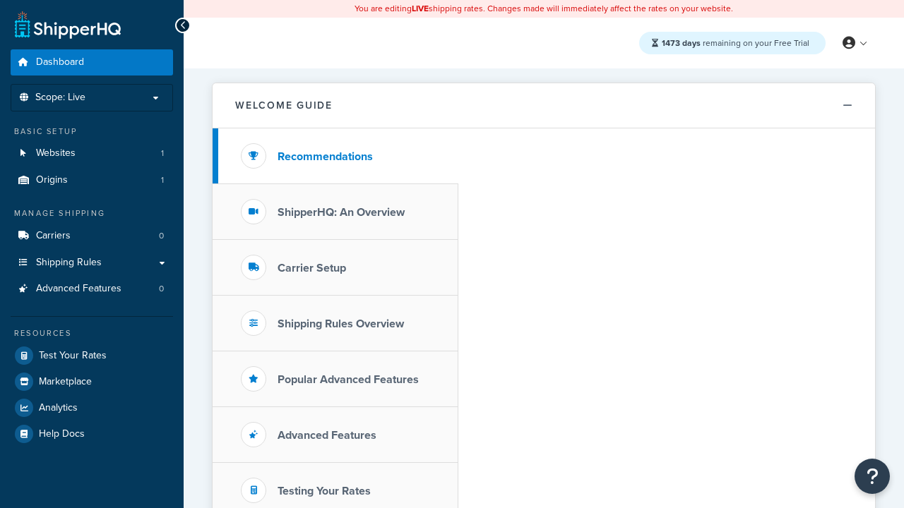 The image size is (904, 508). What do you see at coordinates (92, 356) in the screenshot?
I see `li: Test Your Rates` at bounding box center [92, 356].